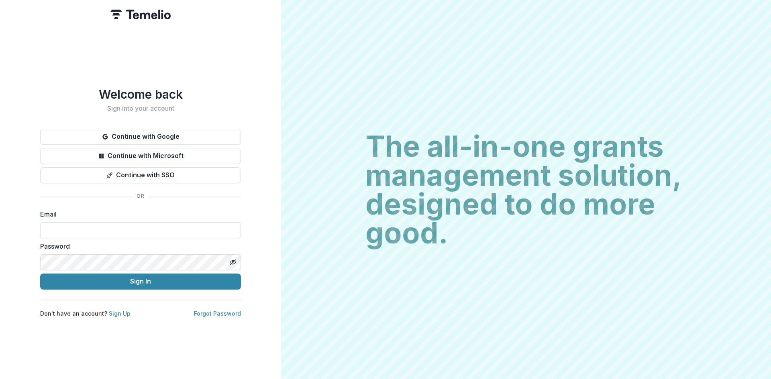  What do you see at coordinates (140, 14) in the screenshot?
I see `img: Temelio` at bounding box center [140, 14].